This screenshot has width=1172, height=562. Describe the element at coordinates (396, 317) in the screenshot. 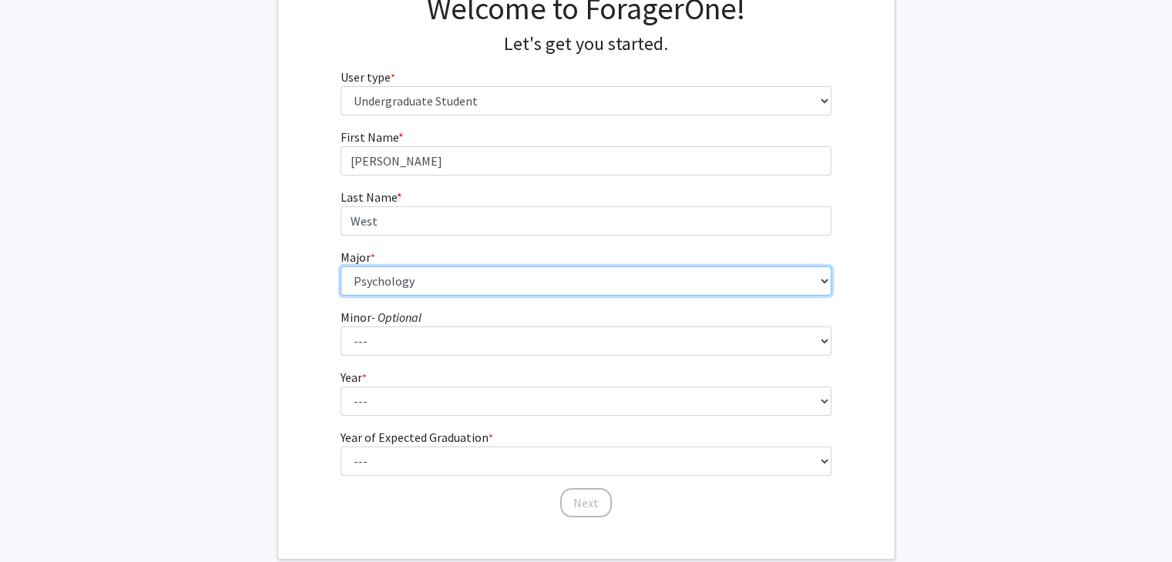

I see `i: - Optional` at that location.